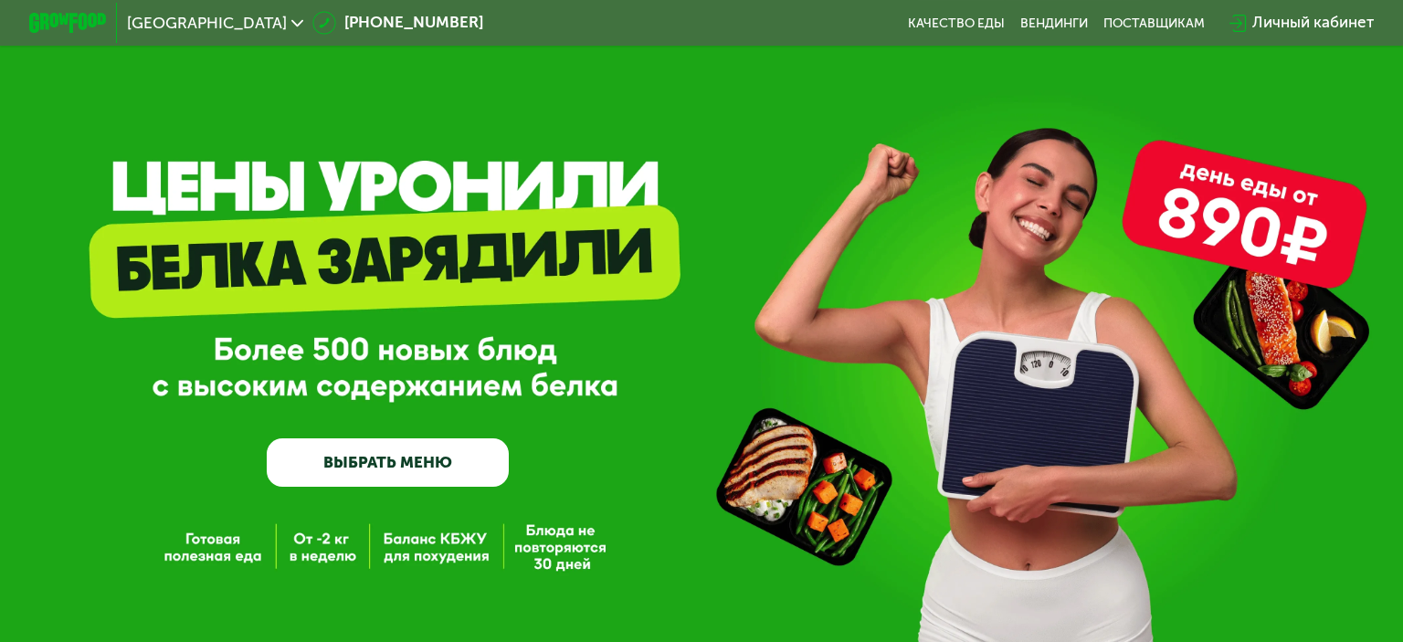 The height and width of the screenshot is (642, 1403). I want to click on a: ВЫБРАТЬ МЕНЮ, so click(388, 462).